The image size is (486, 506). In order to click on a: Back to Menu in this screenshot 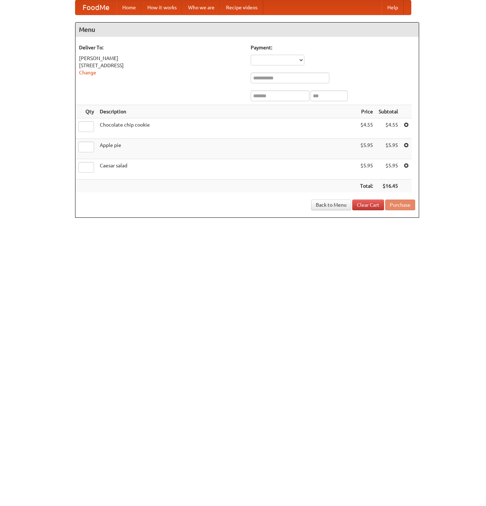, I will do `click(331, 205)`.